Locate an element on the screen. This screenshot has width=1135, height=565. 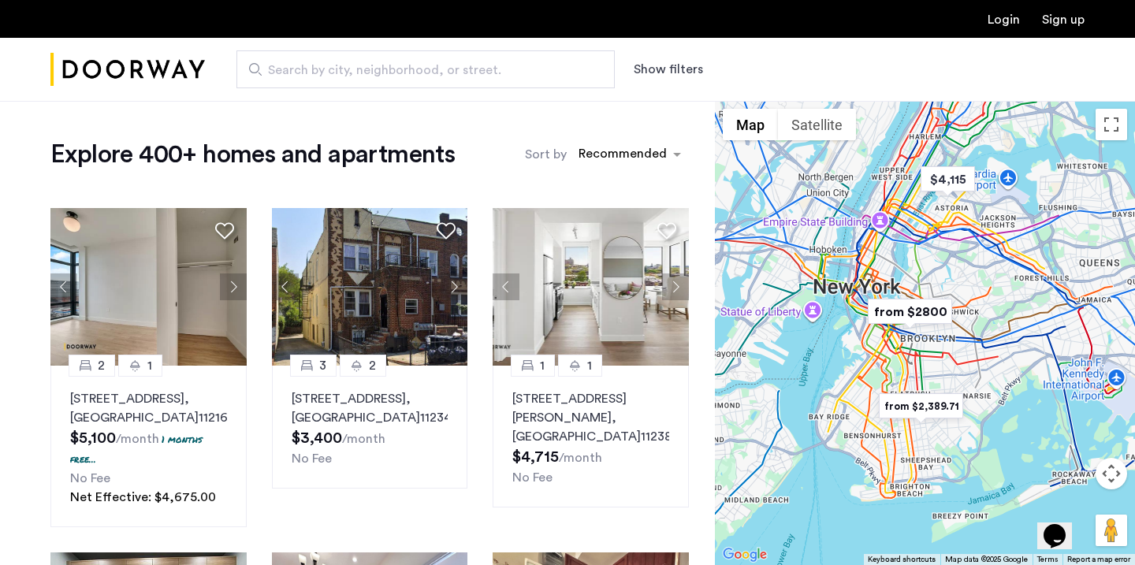
button: Show street map is located at coordinates (750, 124).